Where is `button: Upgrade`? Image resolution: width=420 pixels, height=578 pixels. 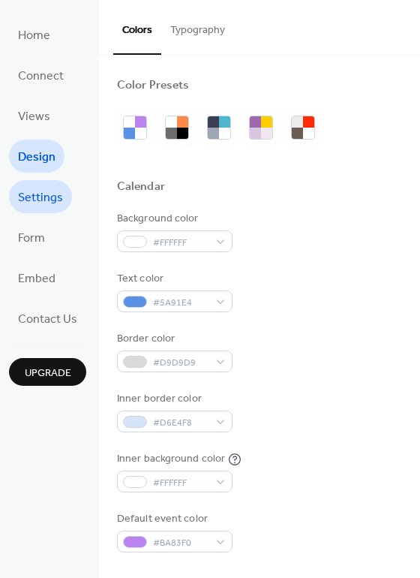 button: Upgrade is located at coordinates (47, 371).